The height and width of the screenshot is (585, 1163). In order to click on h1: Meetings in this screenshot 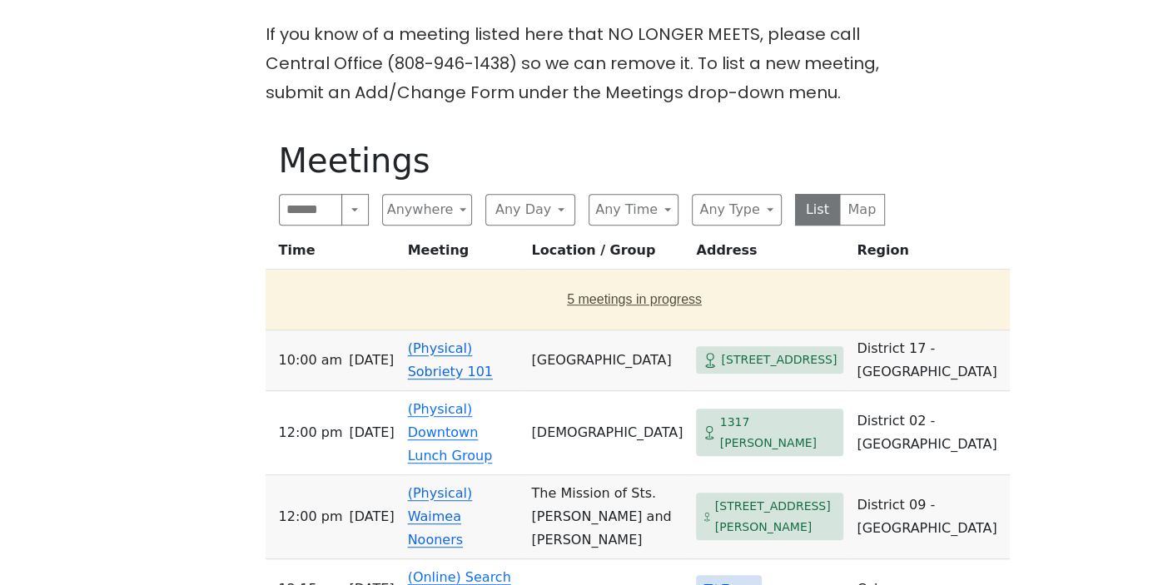, I will do `click(582, 161)`.